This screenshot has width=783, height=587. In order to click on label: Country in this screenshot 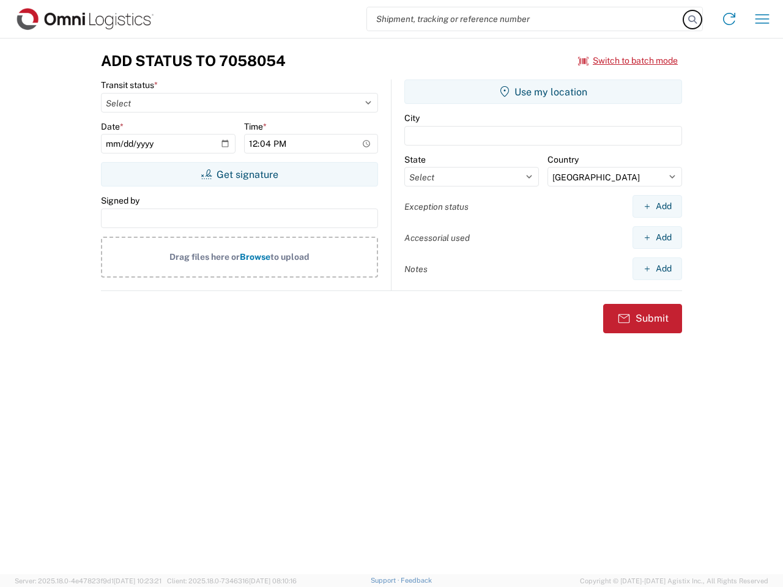, I will do `click(562, 160)`.